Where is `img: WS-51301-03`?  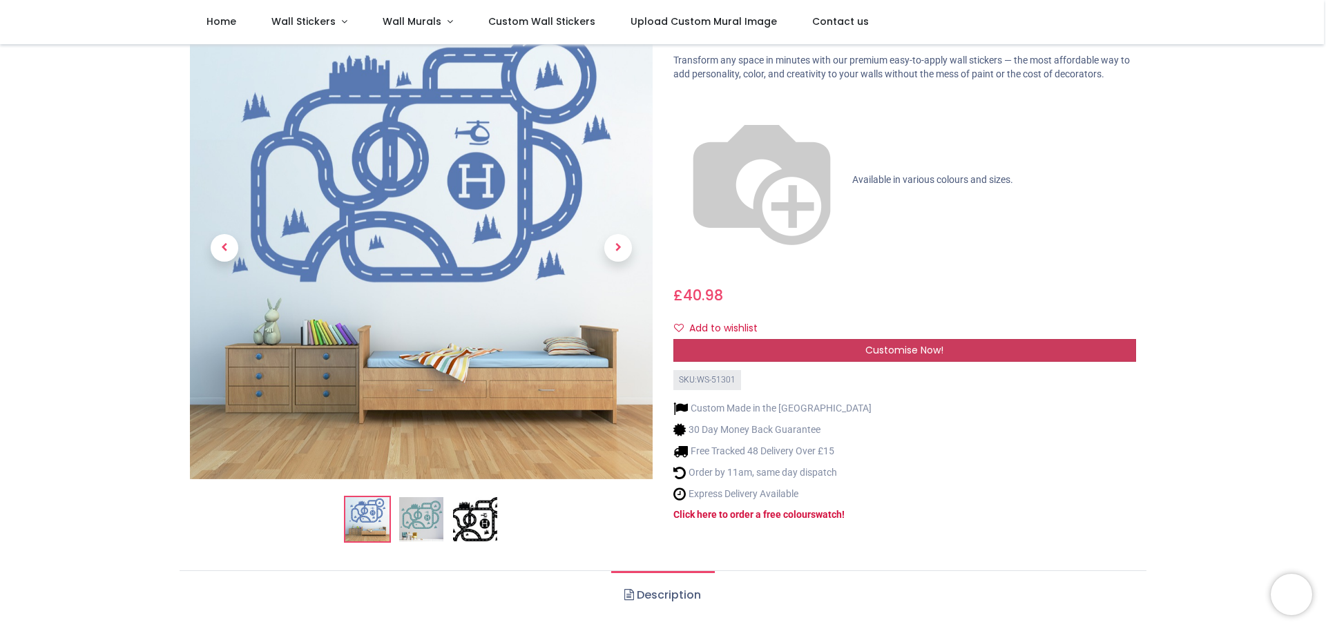
img: WS-51301-03 is located at coordinates (475, 519).